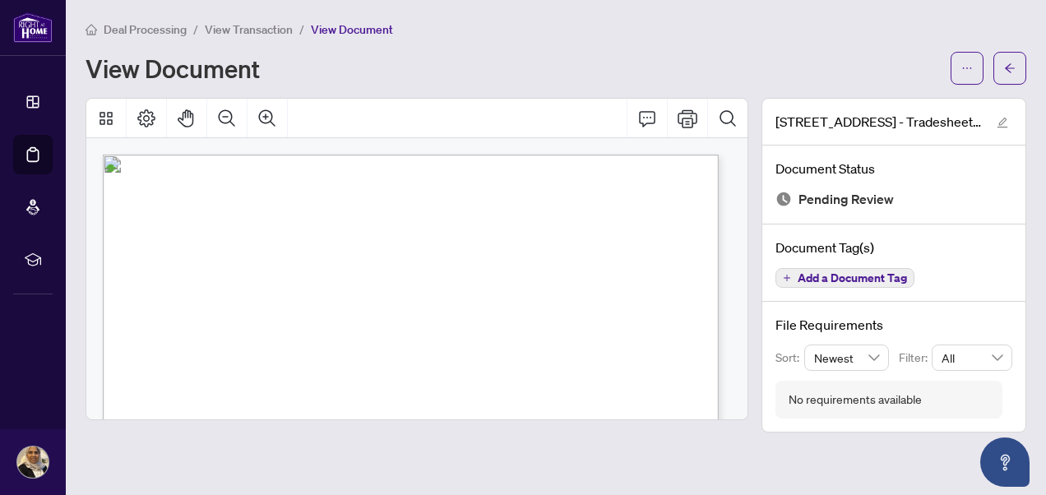  I want to click on img: logo, so click(33, 27).